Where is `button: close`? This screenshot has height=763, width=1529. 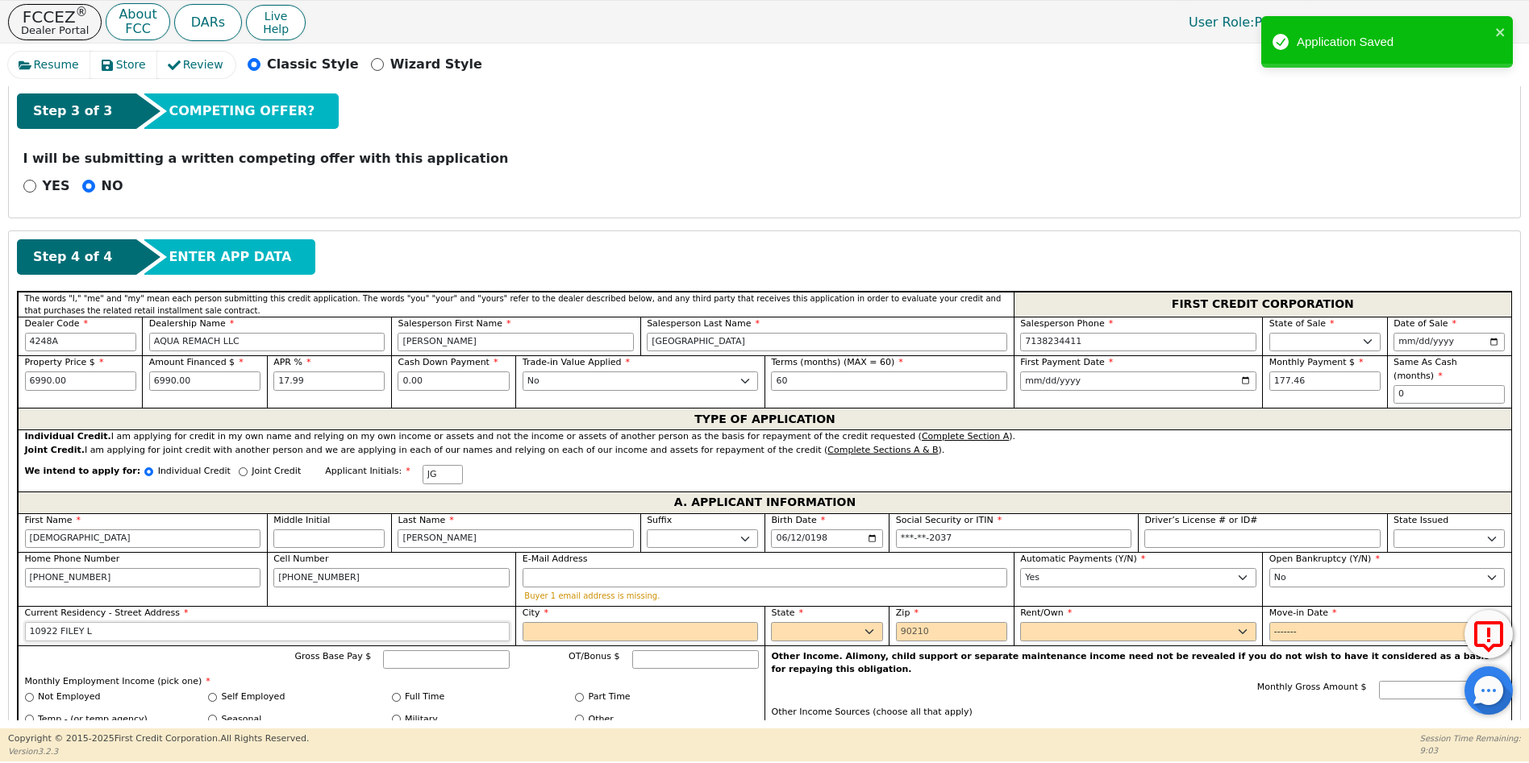 button: close is located at coordinates (1500, 31).